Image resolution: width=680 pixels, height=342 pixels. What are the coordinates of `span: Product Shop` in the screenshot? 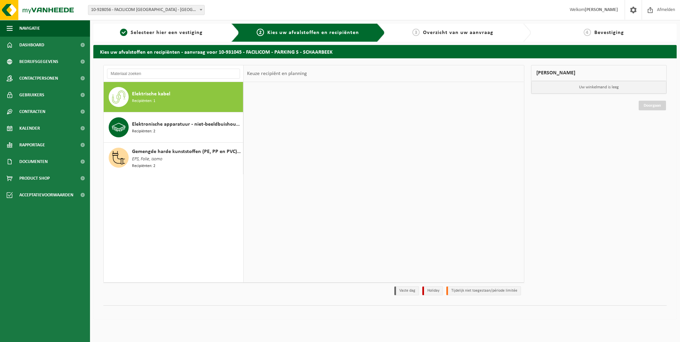 It's located at (34, 178).